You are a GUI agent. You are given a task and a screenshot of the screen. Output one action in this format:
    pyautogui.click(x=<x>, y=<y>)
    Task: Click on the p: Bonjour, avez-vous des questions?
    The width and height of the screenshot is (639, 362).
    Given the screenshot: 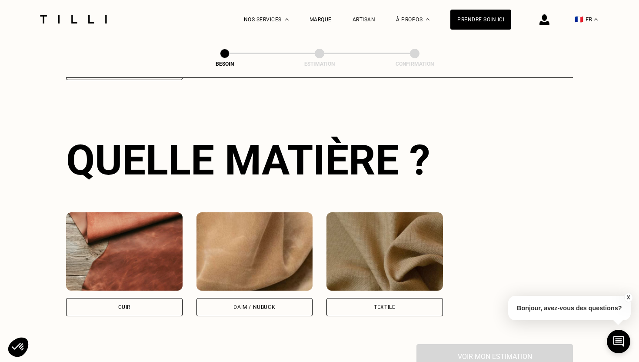 What is the action you would take?
    pyautogui.click(x=569, y=308)
    